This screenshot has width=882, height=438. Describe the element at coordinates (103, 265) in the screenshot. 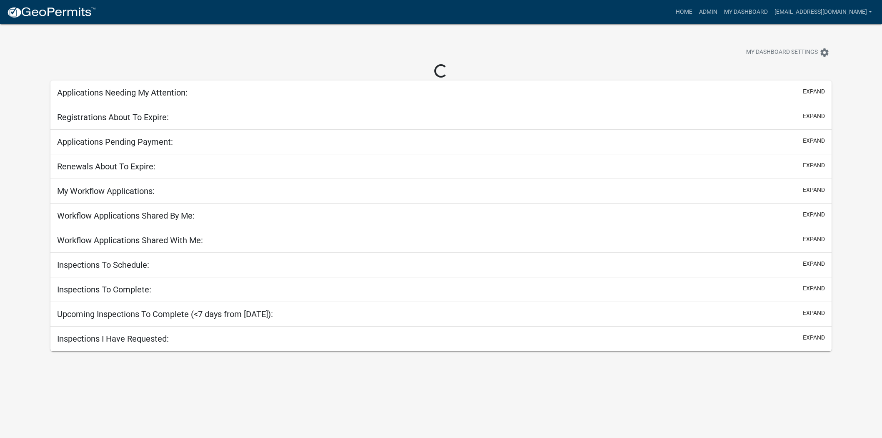

I see `h5: Inspections To Schedule:` at that location.